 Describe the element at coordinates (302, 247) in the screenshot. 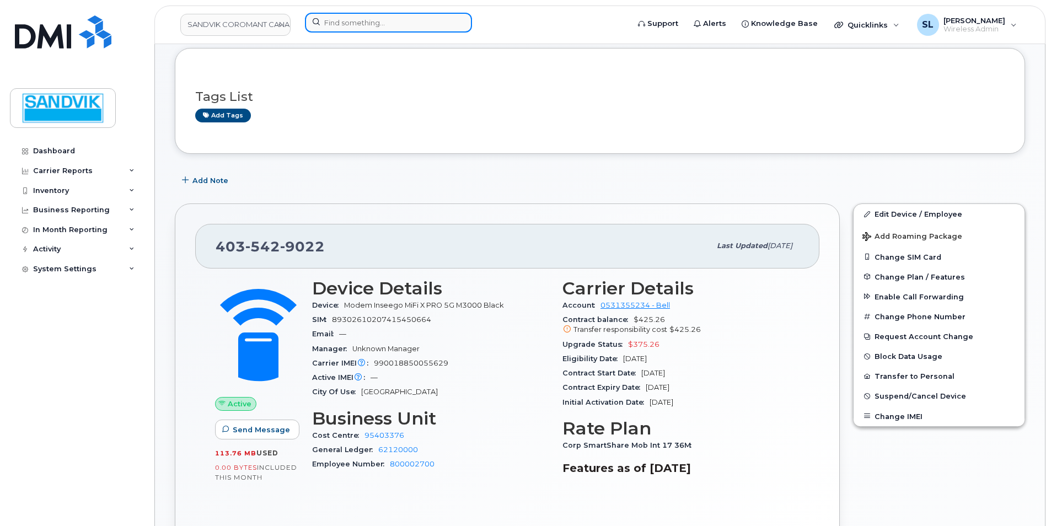

I see `span: 9022` at that location.